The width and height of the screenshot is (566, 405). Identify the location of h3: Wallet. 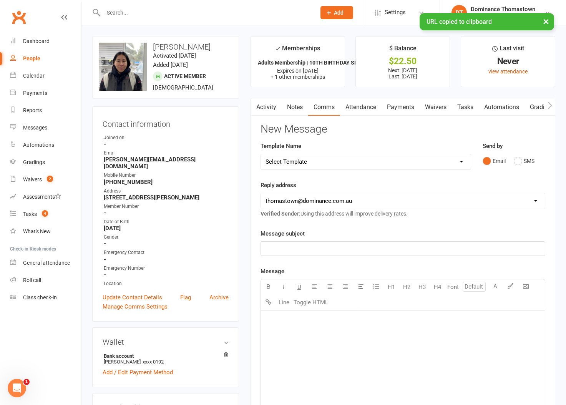
(166, 342).